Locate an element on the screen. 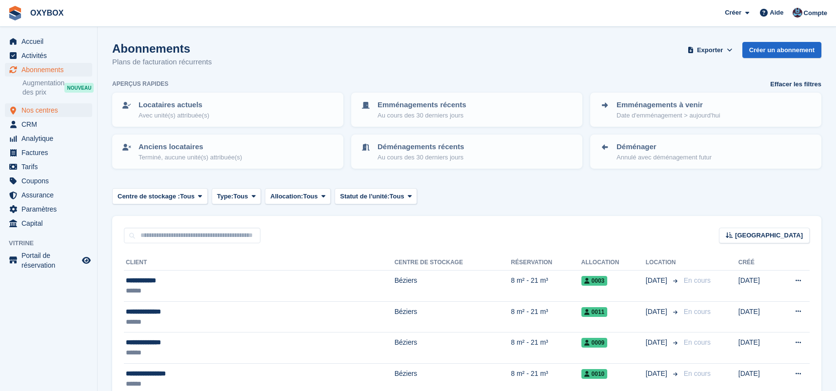 The image size is (836, 391). span: Factures is located at coordinates (51, 153).